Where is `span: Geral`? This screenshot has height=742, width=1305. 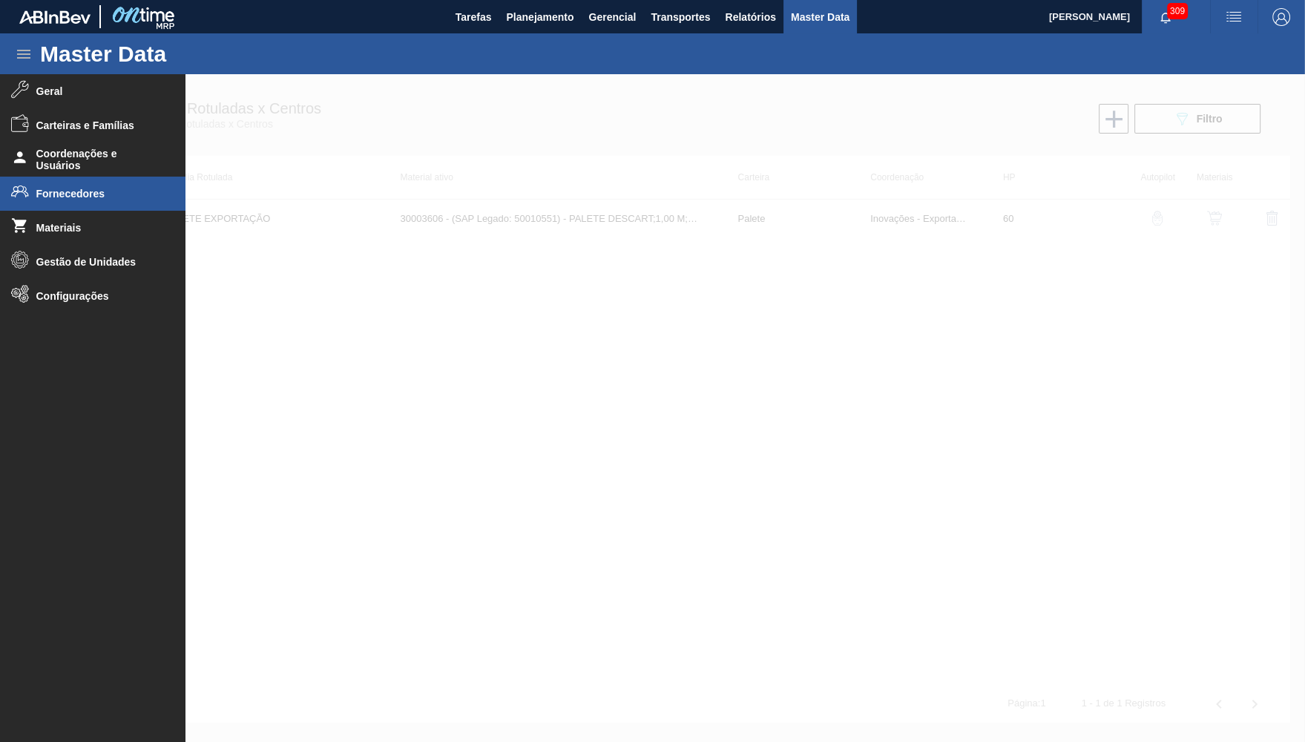
span: Geral is located at coordinates (97, 91).